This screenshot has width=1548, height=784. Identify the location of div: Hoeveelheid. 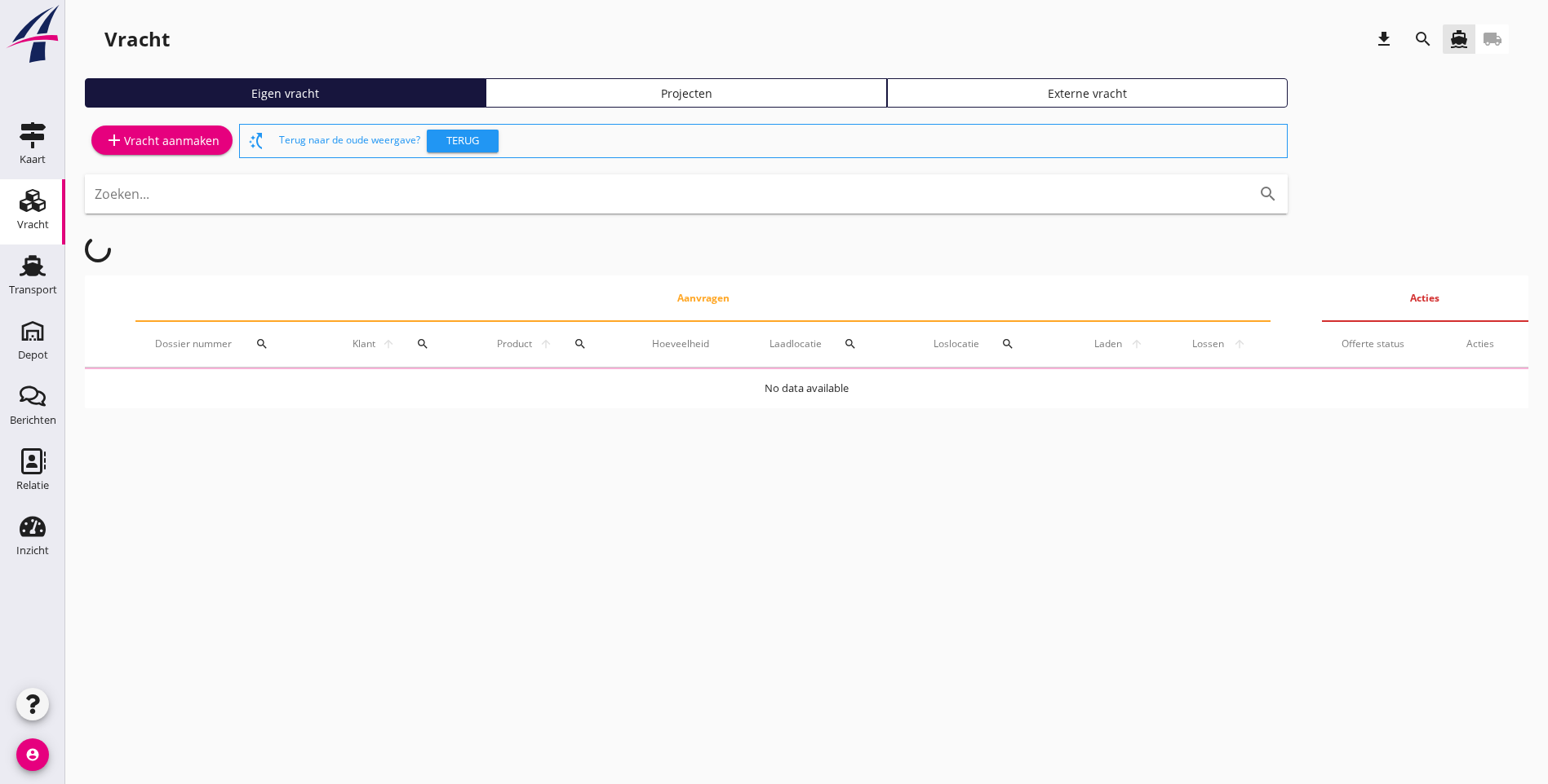
(691, 344).